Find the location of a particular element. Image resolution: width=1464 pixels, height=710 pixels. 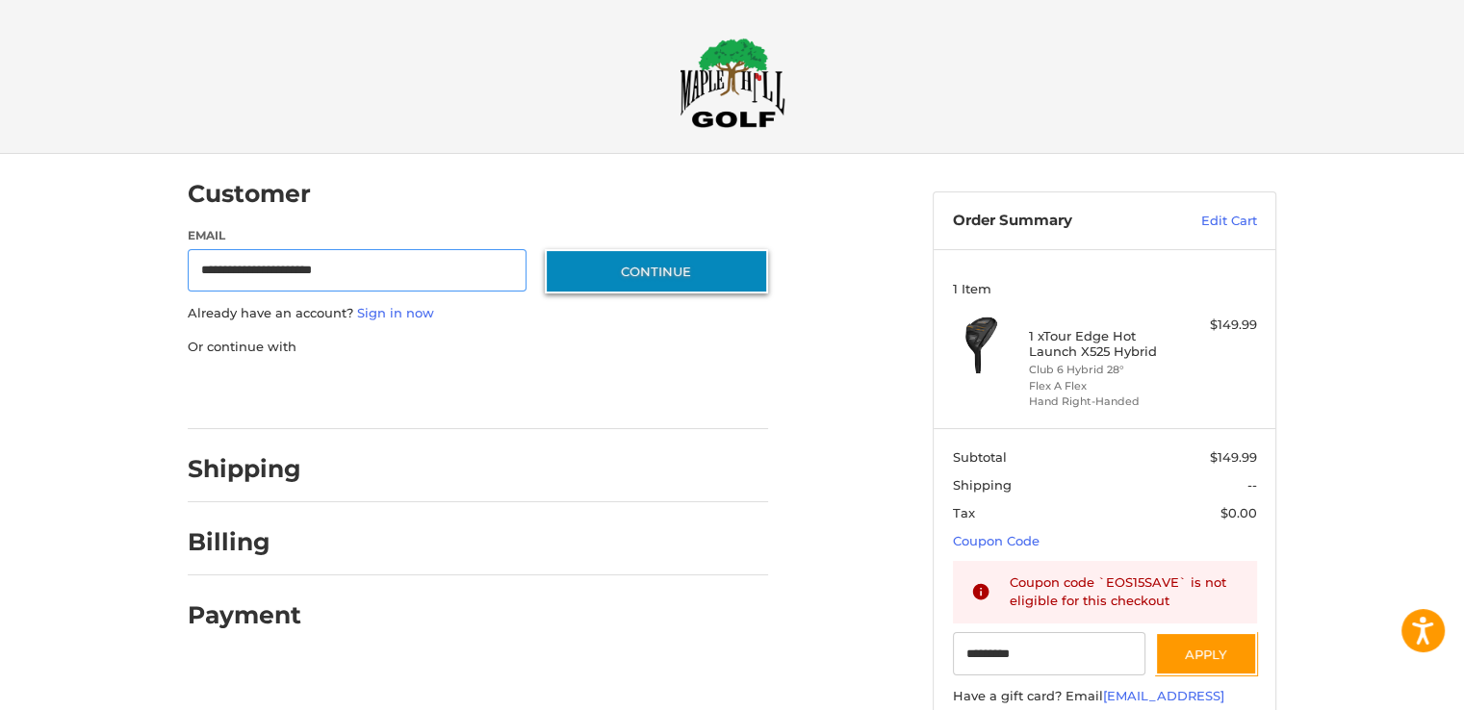

button: Apply is located at coordinates (1206, 654).